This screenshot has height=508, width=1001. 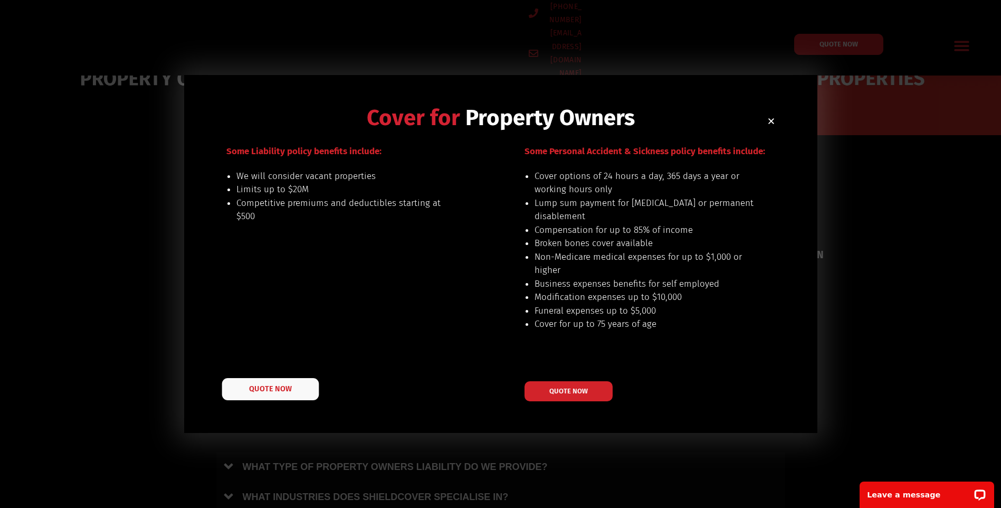 What do you see at coordinates (67, 20) in the screenshot?
I see `p: Leave a message` at bounding box center [67, 20].